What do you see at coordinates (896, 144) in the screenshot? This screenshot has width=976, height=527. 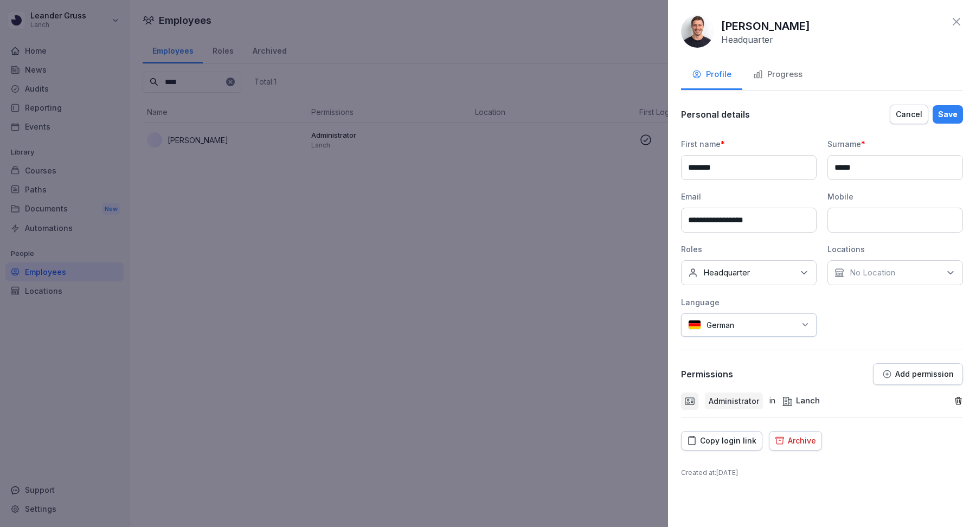 I see `div: Surname` at bounding box center [896, 144].